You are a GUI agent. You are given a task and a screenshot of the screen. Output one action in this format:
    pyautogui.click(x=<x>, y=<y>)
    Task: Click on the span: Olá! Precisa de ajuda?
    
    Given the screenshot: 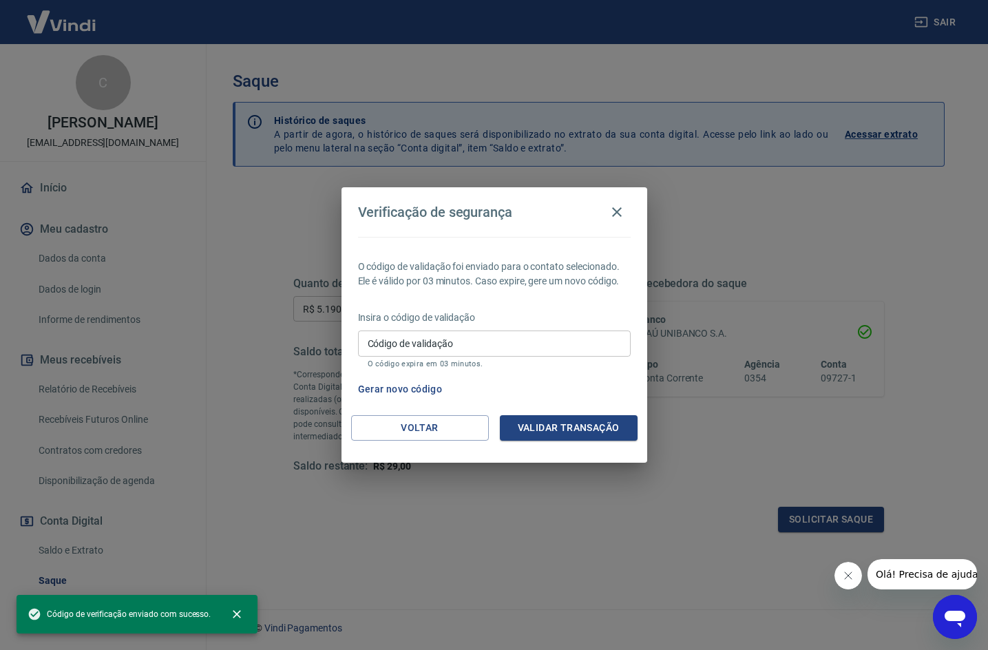 What is the action you would take?
    pyautogui.click(x=62, y=15)
    